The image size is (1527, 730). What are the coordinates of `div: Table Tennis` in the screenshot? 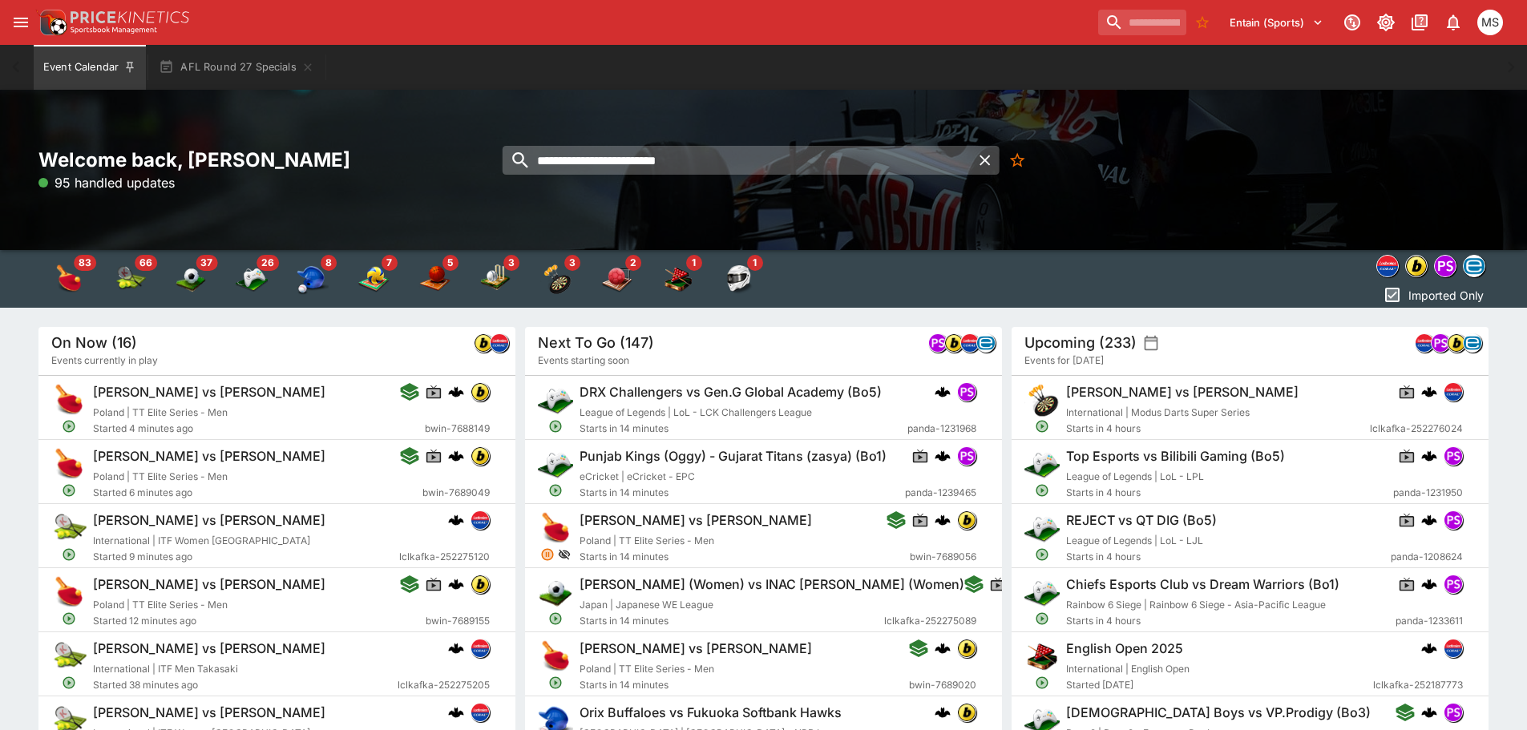 It's located at (69, 279).